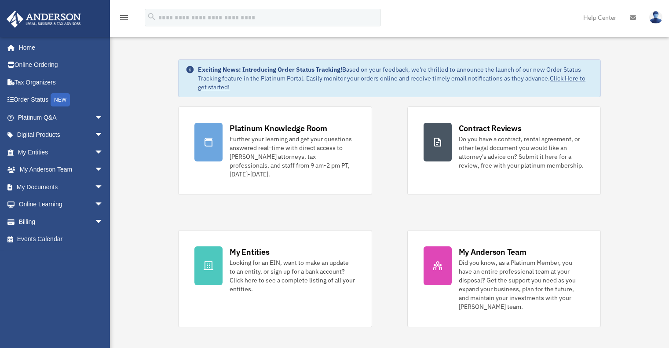 This screenshot has width=669, height=348. Describe the element at coordinates (61, 135) in the screenshot. I see `a: Digital Productsarrow_drop_down` at that location.